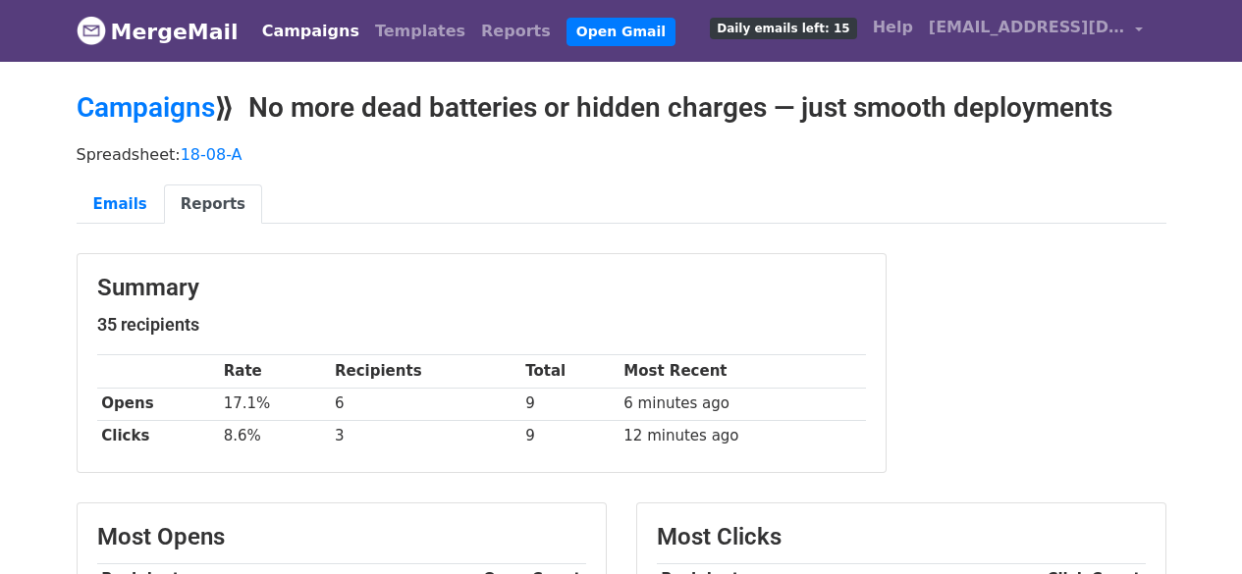 Image resolution: width=1242 pixels, height=574 pixels. Describe the element at coordinates (274, 436) in the screenshot. I see `td: 8.6%` at that location.